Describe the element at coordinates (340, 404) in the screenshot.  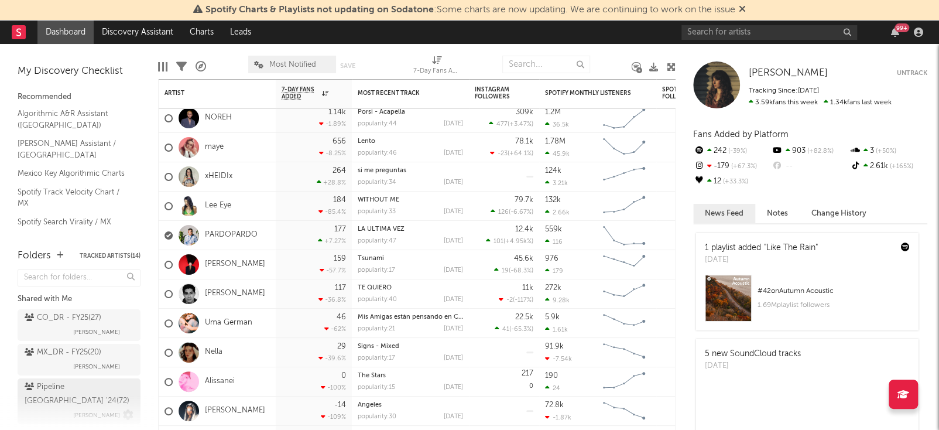
I see `div: -14` at that location.